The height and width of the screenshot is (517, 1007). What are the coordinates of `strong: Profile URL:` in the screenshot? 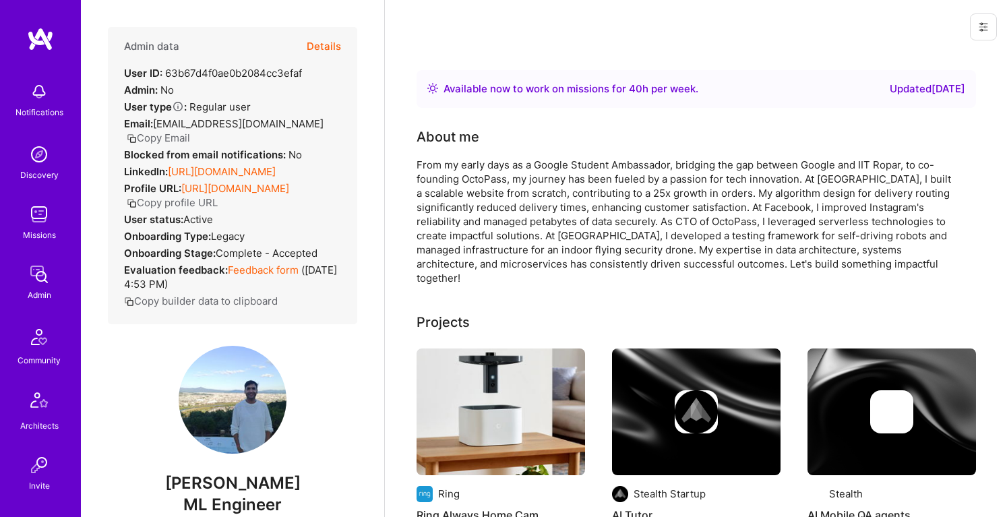 It's located at (152, 188).